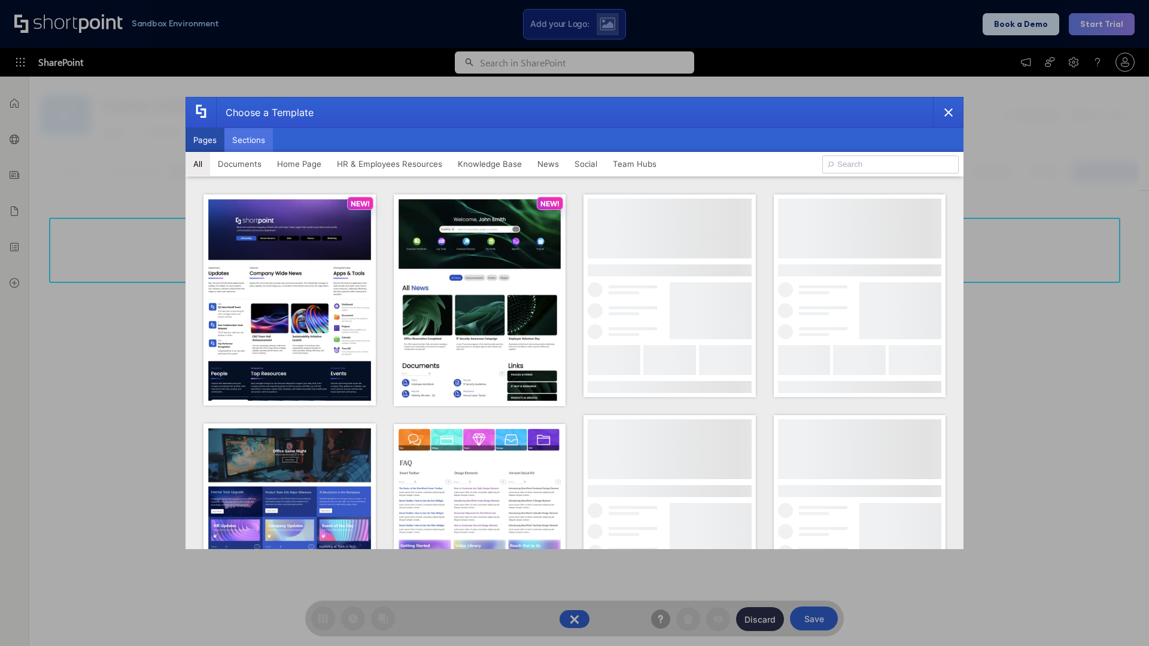 Image resolution: width=1149 pixels, height=646 pixels. I want to click on input: Search, so click(891, 165).